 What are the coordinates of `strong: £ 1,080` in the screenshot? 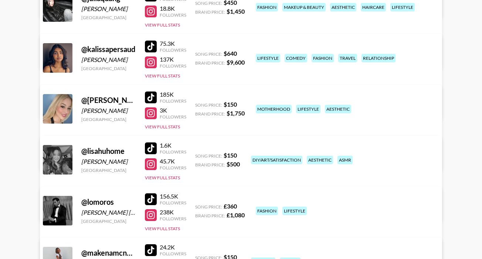 It's located at (235, 215).